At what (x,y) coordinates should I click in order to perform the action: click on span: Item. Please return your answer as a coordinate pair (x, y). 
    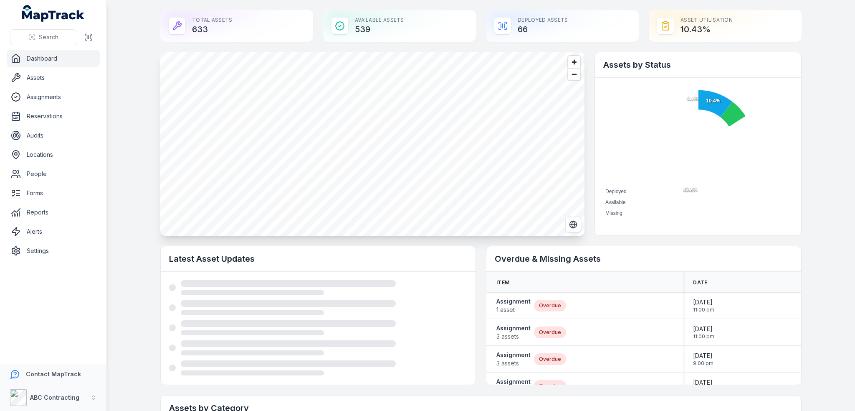
    Looking at the image, I should click on (503, 282).